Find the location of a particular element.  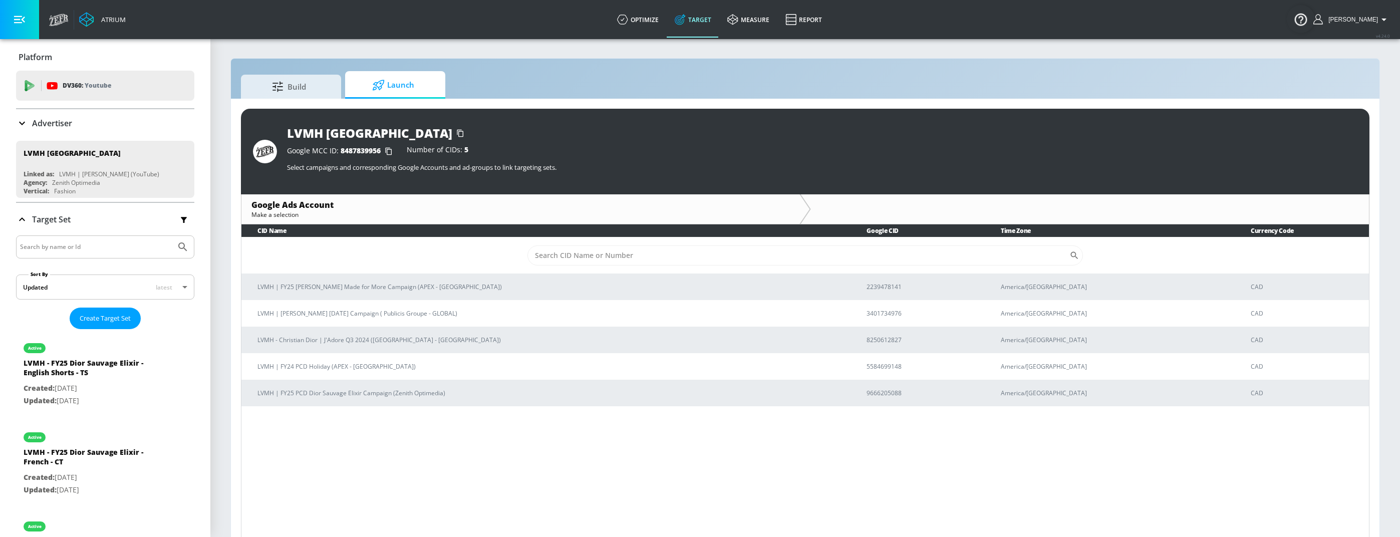

a: Report is located at coordinates (803, 20).